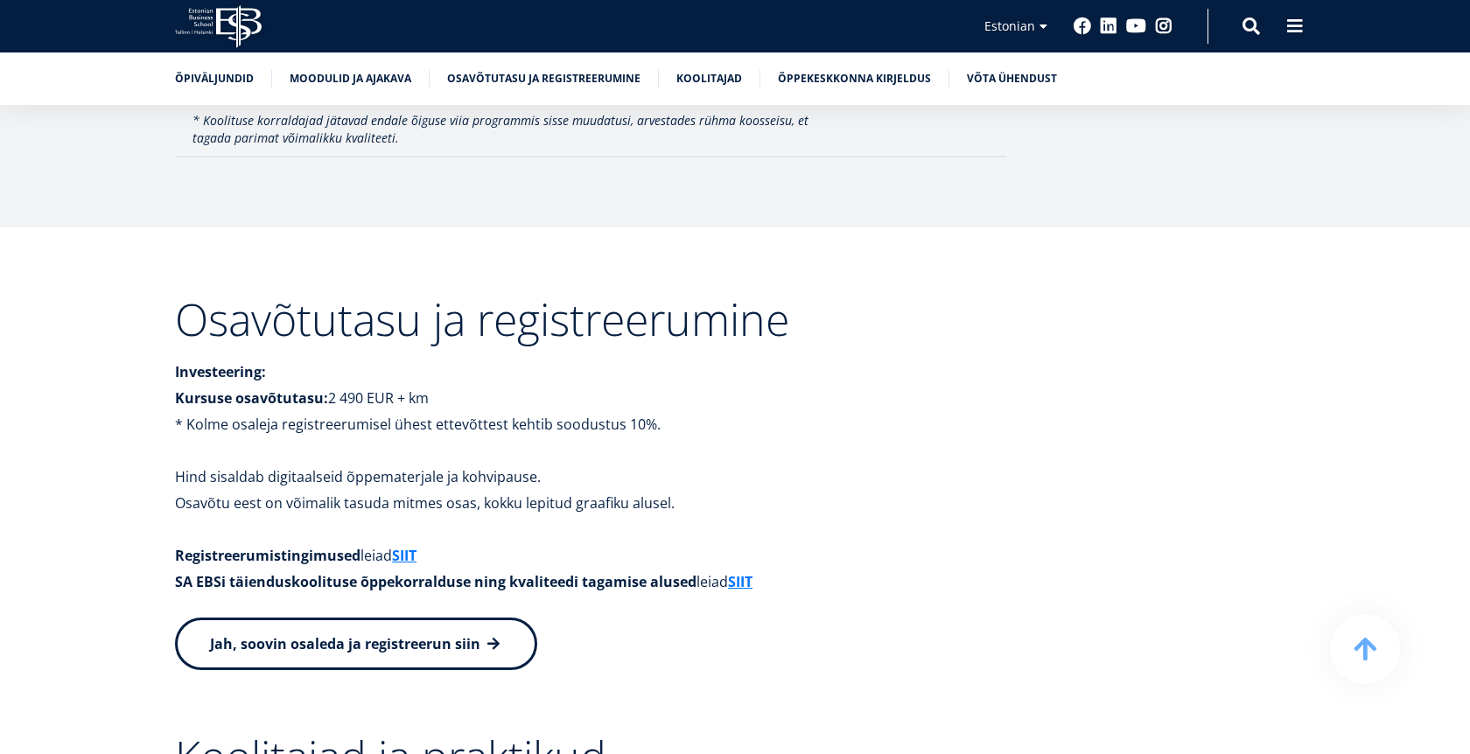  What do you see at coordinates (1011, 79) in the screenshot?
I see `a: Võta ühendust` at bounding box center [1011, 79].